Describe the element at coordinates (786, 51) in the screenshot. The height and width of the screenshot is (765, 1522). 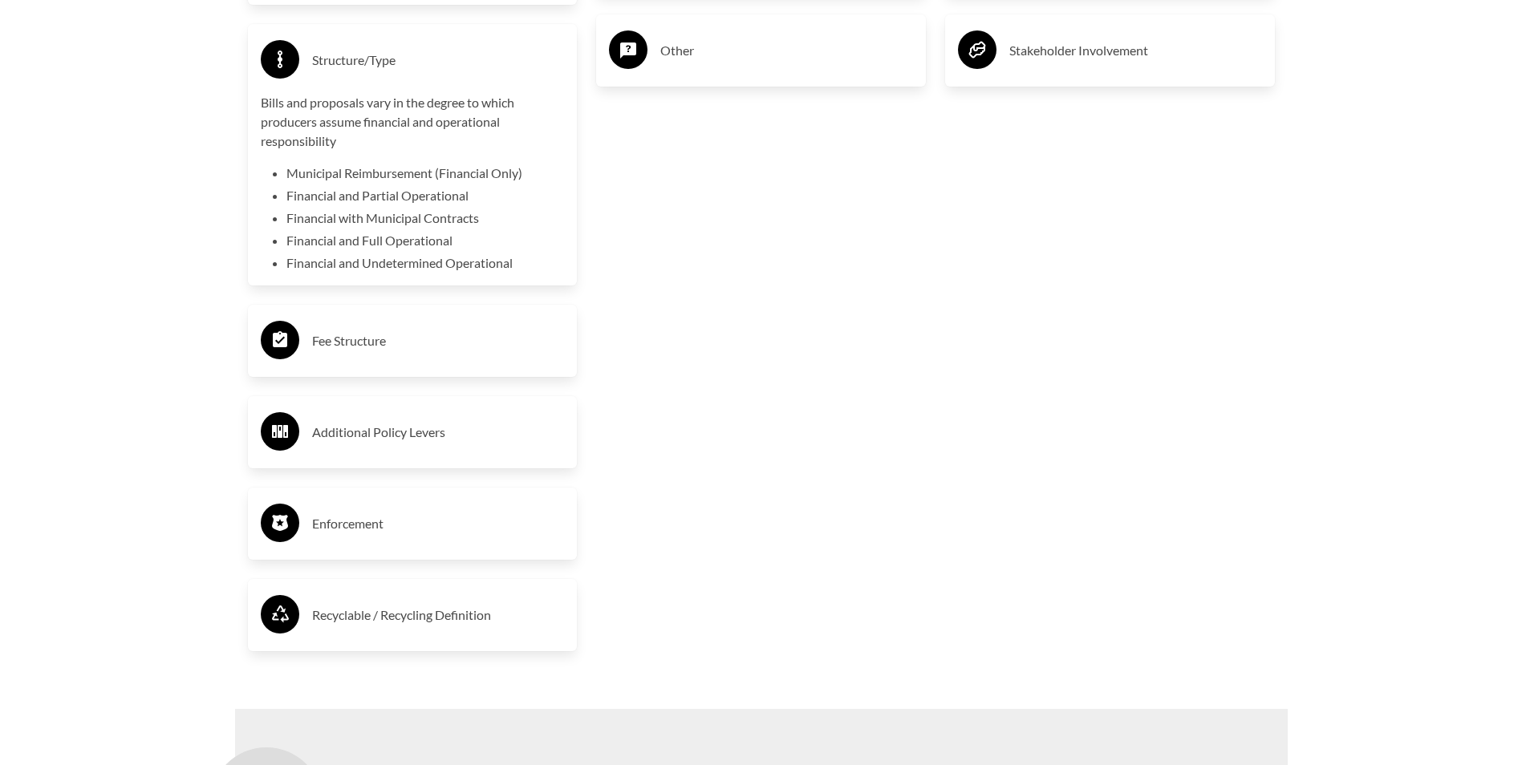
I see `h3: Other` at that location.